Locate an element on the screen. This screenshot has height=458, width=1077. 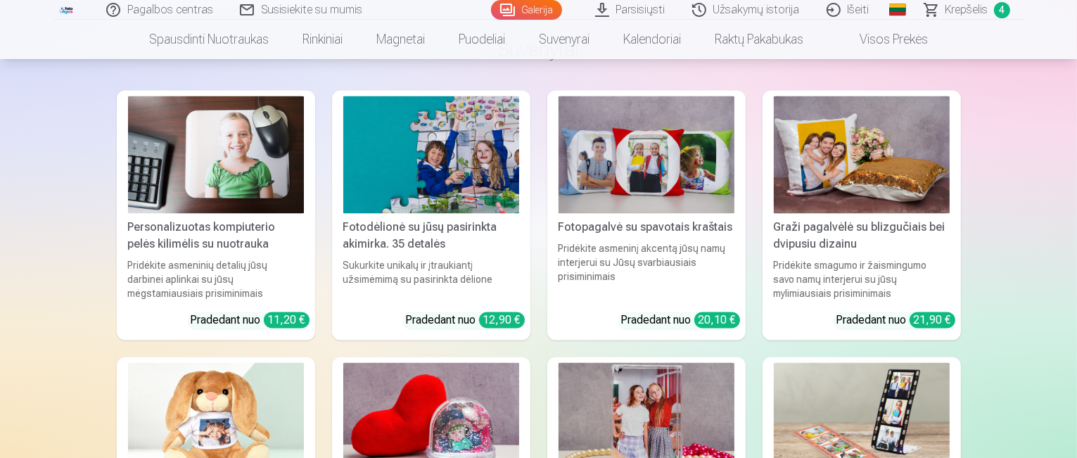
a: Personalizuotas kompiuterio pelės kilimėlis su nuotraukaPersonalizuotas kompiuterio pelės kilimėl... is located at coordinates (216, 215).